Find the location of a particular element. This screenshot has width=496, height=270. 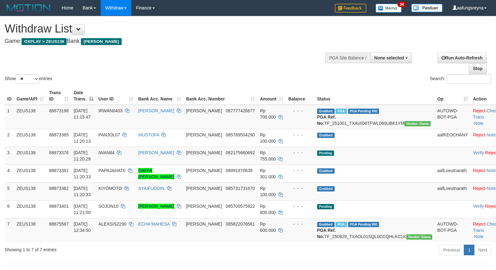

input: Search: is located at coordinates (469, 79).